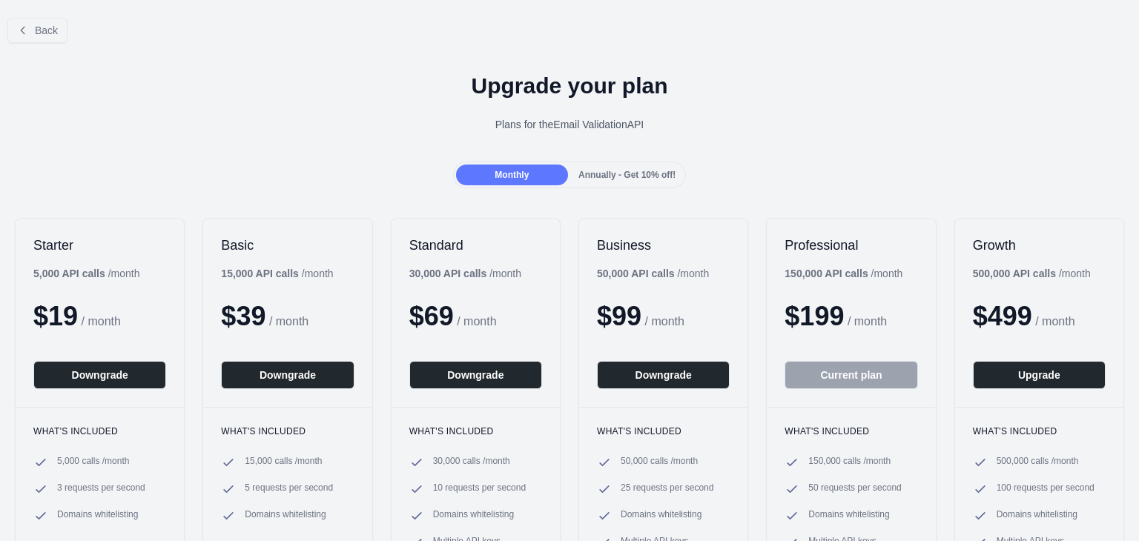 This screenshot has height=541, width=1139. What do you see at coordinates (475, 245) in the screenshot?
I see `h2: Standard` at bounding box center [475, 245].